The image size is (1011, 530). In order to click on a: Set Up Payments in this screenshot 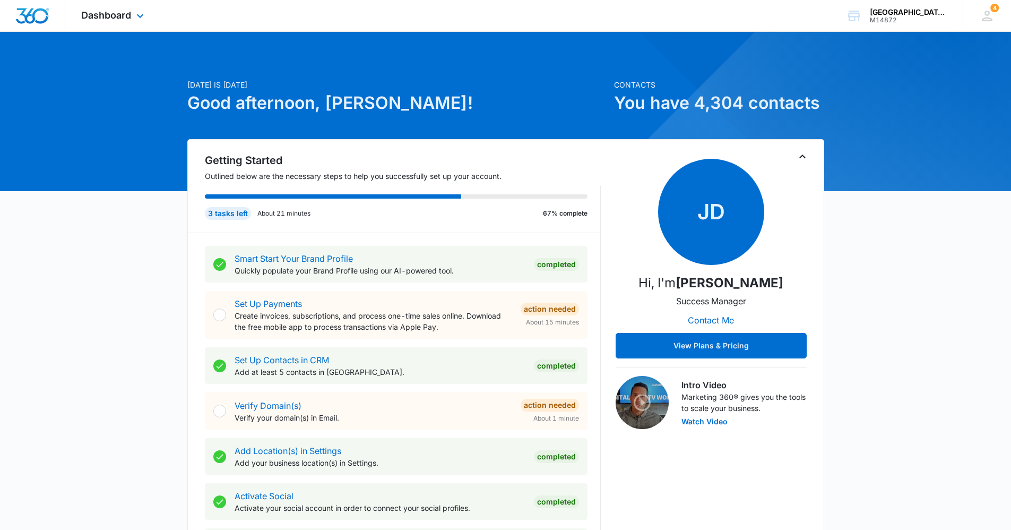, I will do `click(268, 304)`.